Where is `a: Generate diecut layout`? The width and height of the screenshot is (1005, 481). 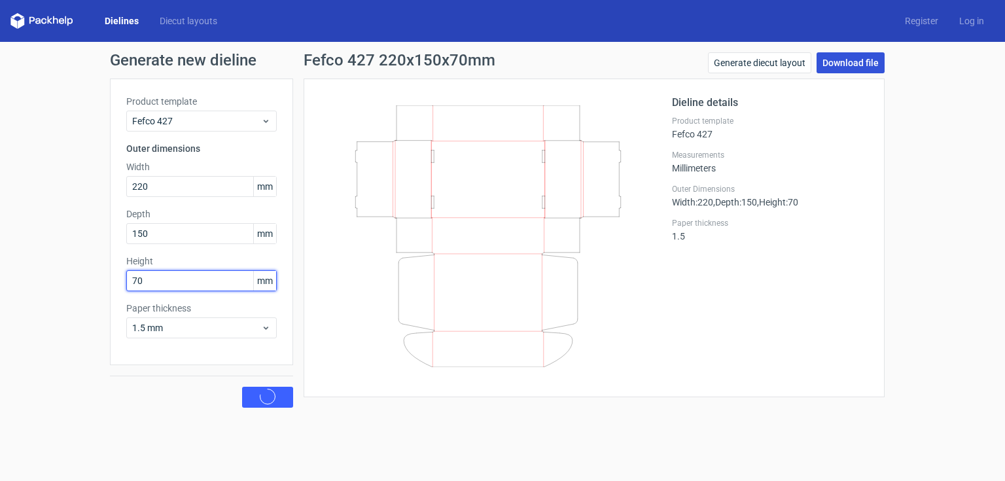 a: Generate diecut layout is located at coordinates (759, 63).